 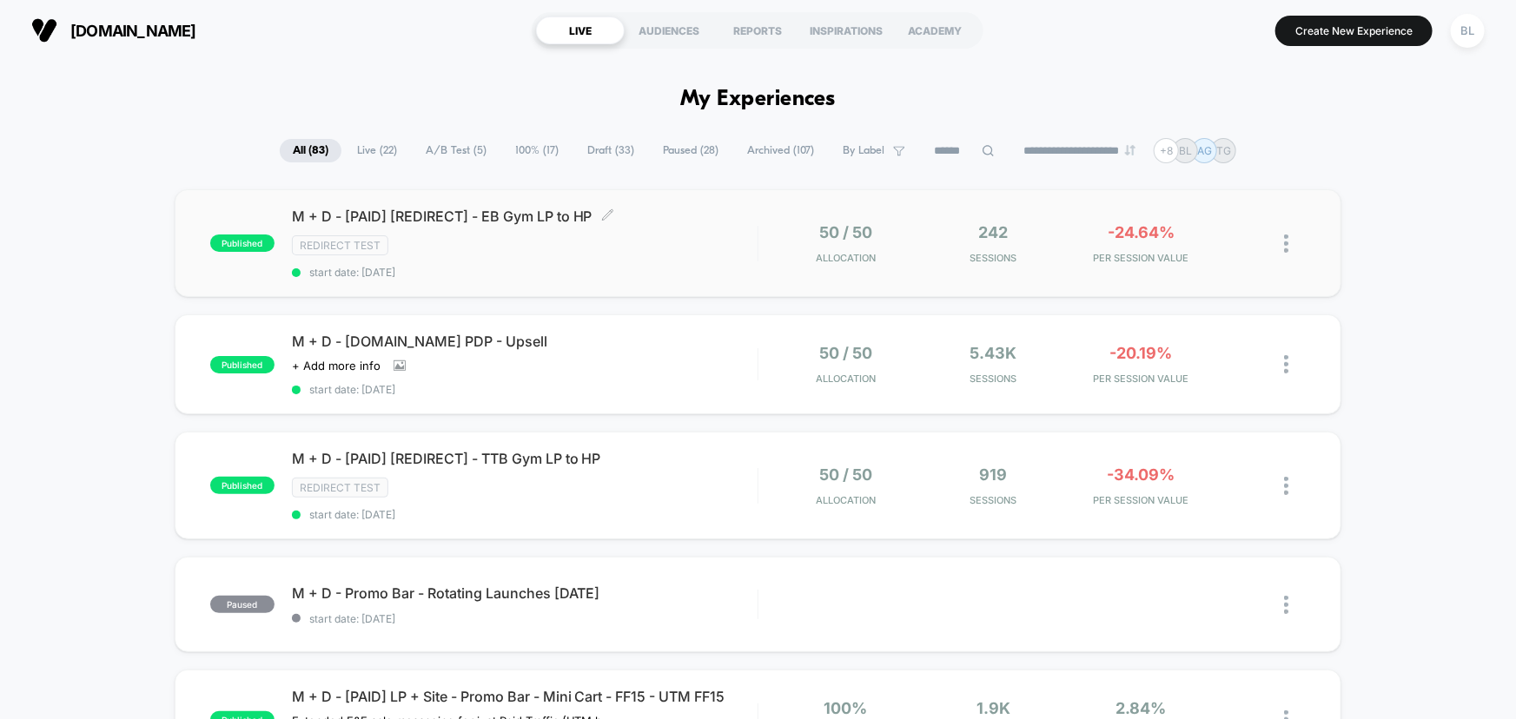 I want to click on span: + Add more info, so click(x=336, y=366).